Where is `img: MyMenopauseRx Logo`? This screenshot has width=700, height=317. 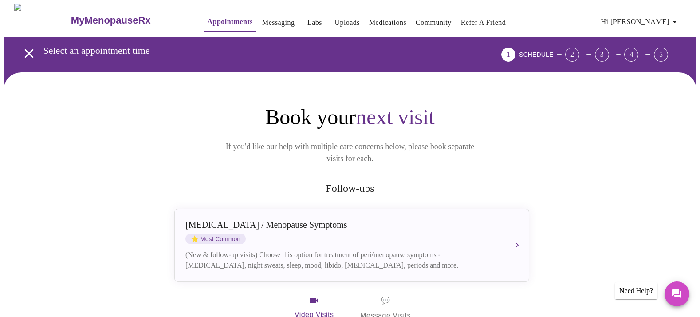 img: MyMenopauseRx Logo is located at coordinates (42, 20).